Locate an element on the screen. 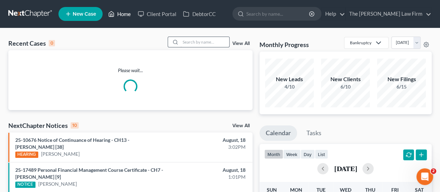  div: 6/10 is located at coordinates (346, 87).